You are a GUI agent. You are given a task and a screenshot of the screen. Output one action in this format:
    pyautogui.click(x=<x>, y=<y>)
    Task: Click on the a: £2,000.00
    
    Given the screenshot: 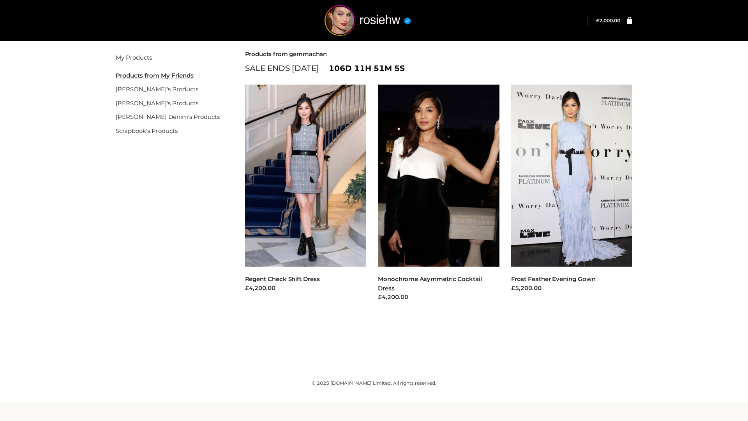 What is the action you would take?
    pyautogui.click(x=608, y=20)
    